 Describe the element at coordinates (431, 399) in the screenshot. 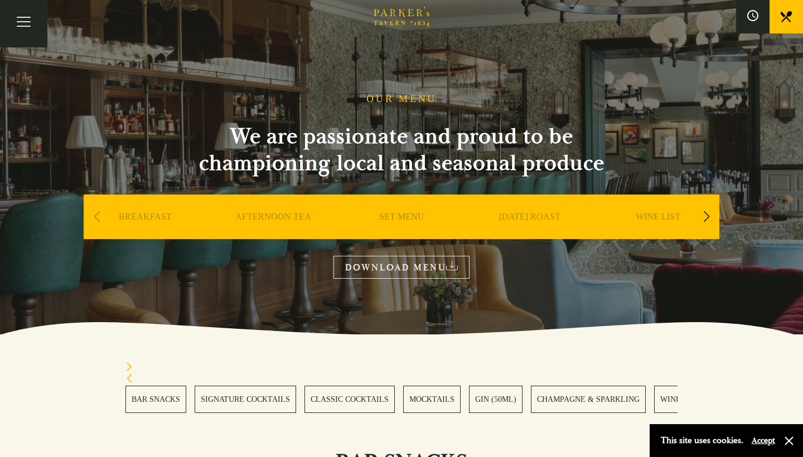

I see `a: 4 / 28` at that location.